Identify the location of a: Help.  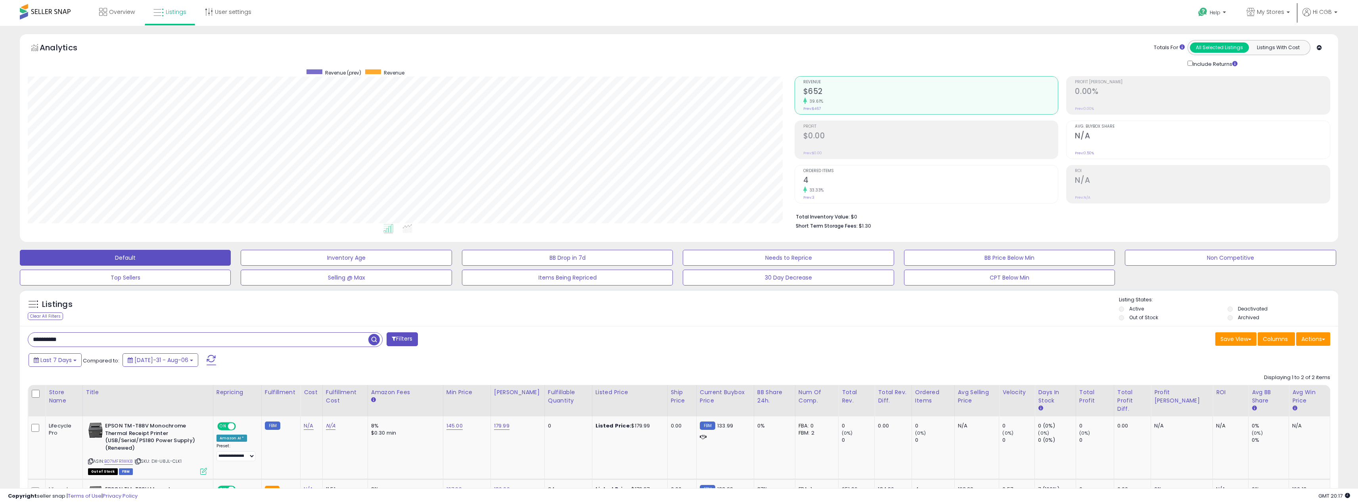
(1213, 13).